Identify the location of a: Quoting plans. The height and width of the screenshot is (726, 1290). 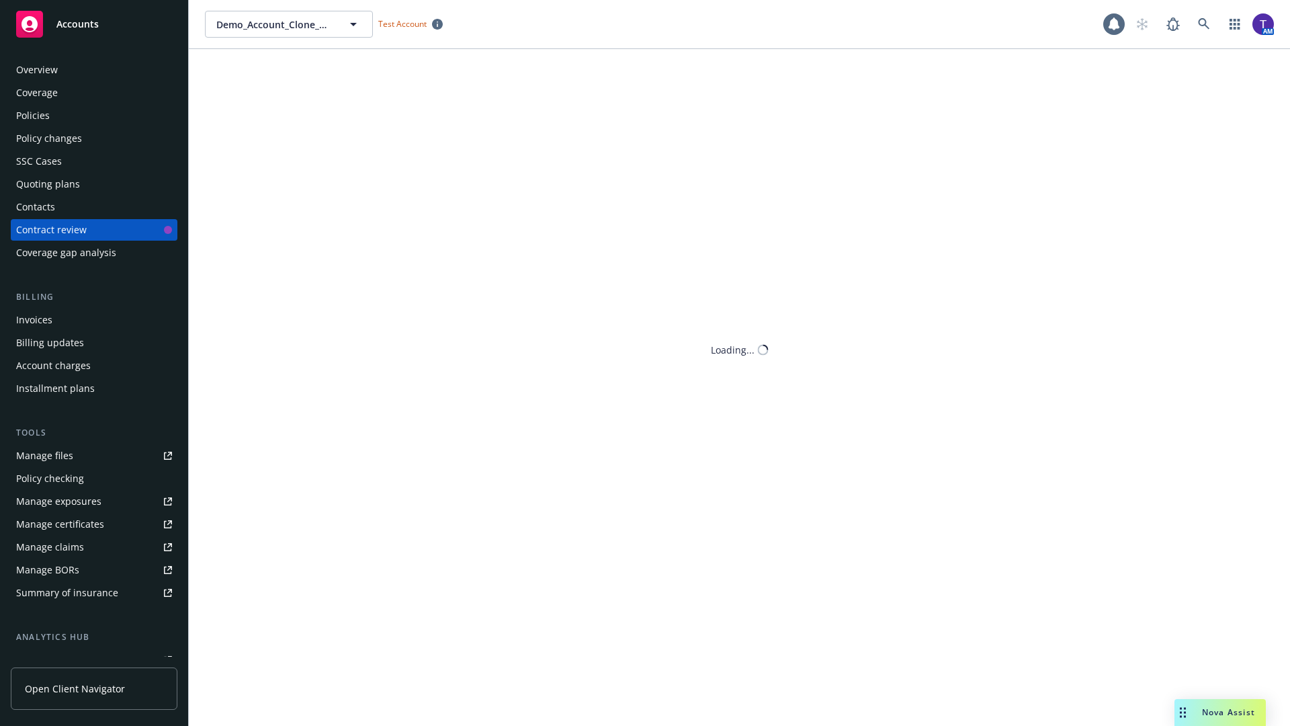
(94, 184).